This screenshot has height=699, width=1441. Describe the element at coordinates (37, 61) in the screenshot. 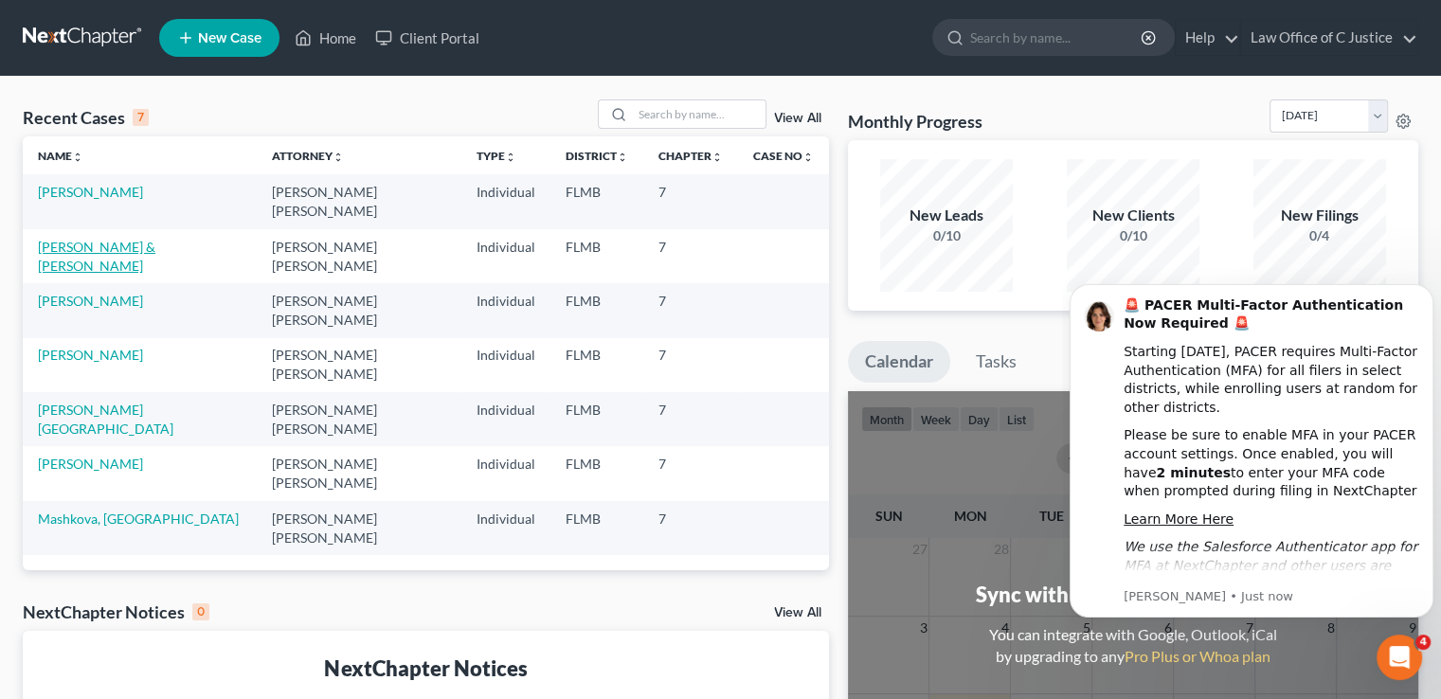

I see `img: Profile image for Emma` at that location.